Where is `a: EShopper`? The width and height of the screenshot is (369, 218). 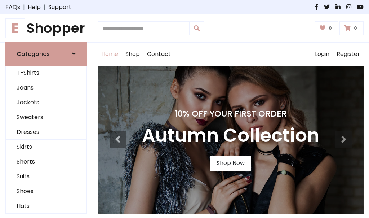 a: EShopper is located at coordinates (46, 28).